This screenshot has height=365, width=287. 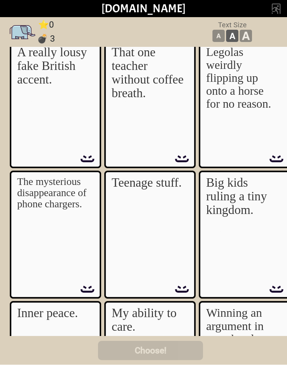 What do you see at coordinates (53, 193) in the screenshot?
I see `p: The mysterious disappearance of phone chargers.` at bounding box center [53, 193].